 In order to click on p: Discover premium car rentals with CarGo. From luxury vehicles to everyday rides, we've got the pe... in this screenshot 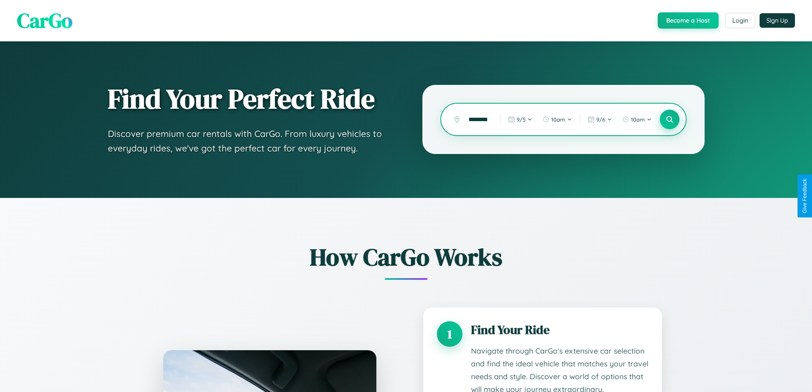, I will do `click(248, 141)`.